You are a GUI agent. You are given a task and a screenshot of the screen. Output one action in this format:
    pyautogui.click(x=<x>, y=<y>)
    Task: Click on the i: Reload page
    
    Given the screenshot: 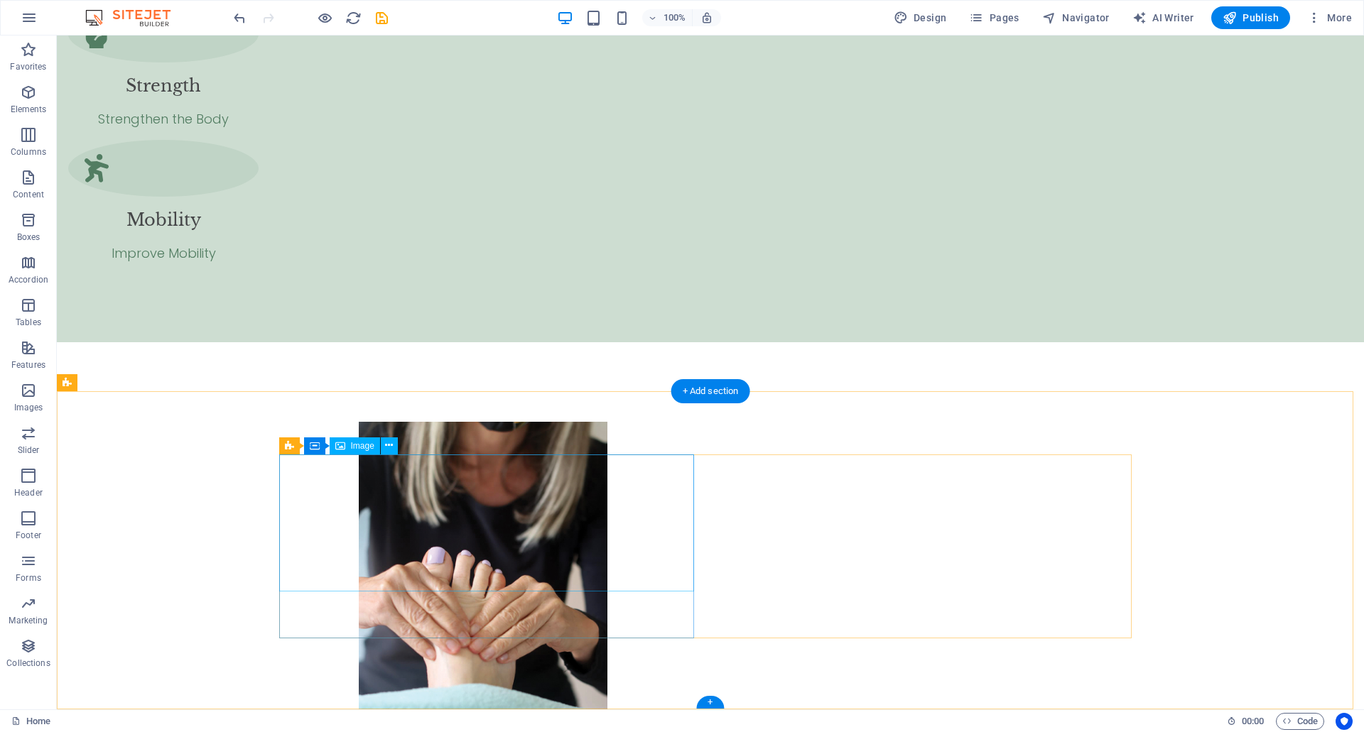 What is the action you would take?
    pyautogui.click(x=353, y=18)
    